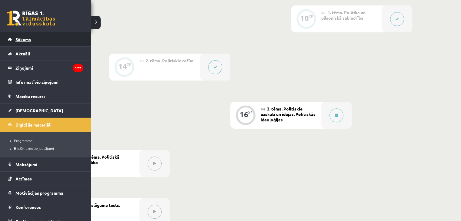 Image resolution: width=461 pixels, height=221 pixels. What do you see at coordinates (45, 207) in the screenshot?
I see `a: Konferences` at bounding box center [45, 207].